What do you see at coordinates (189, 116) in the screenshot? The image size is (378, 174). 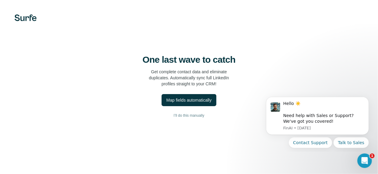 I see `button: I’ll do this manually` at bounding box center [189, 116].